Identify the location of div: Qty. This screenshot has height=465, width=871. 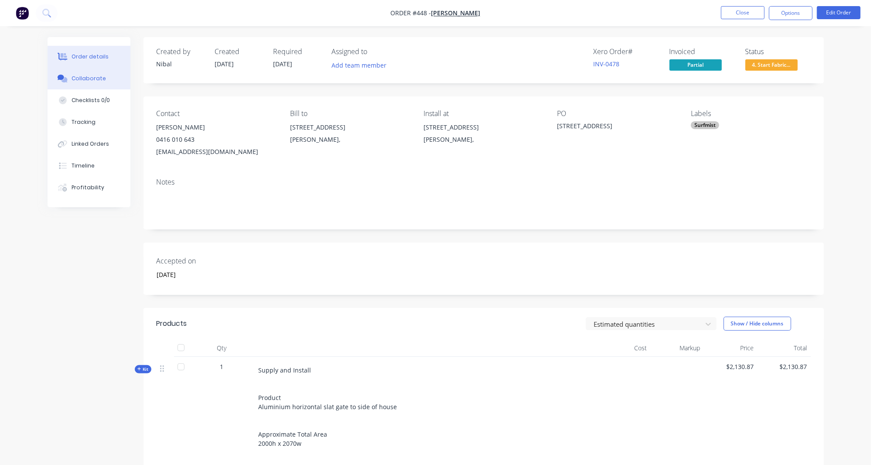
(222, 348).